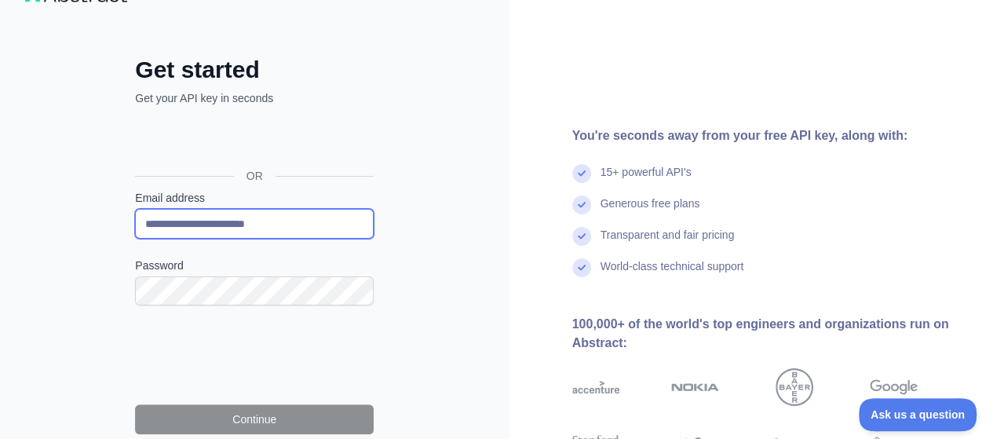 The width and height of the screenshot is (993, 439). Describe the element at coordinates (794, 387) in the screenshot. I see `img: bayer` at that location.